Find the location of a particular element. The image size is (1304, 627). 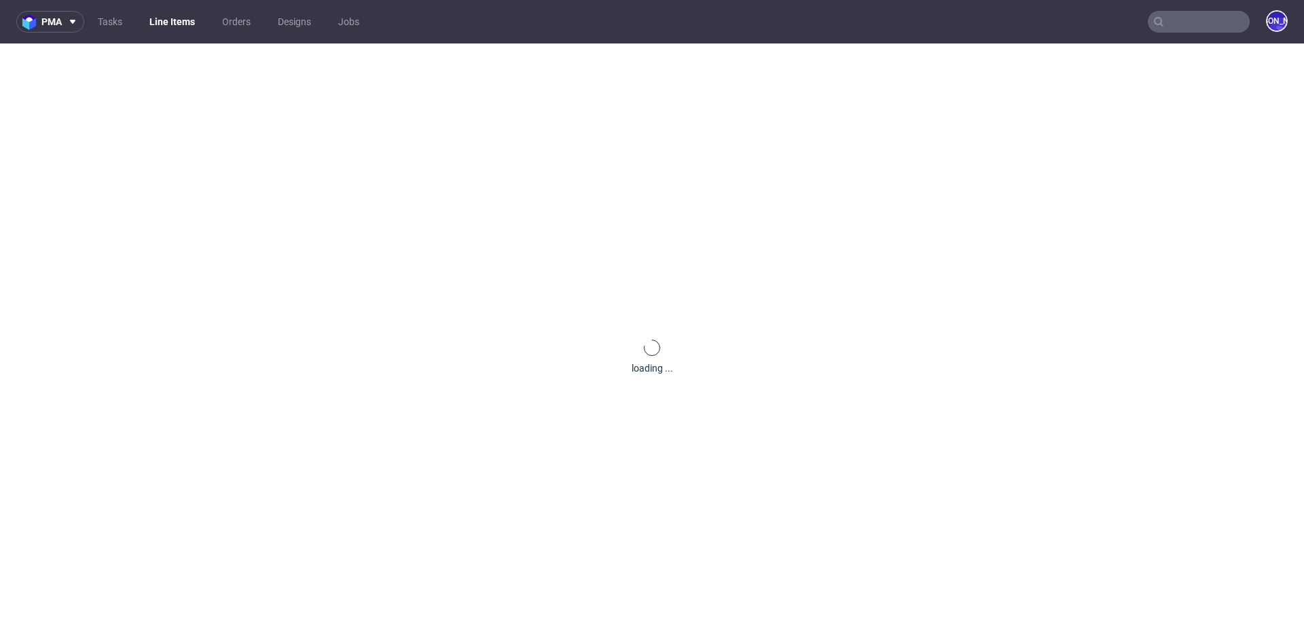

div: loading ... is located at coordinates (652, 368).